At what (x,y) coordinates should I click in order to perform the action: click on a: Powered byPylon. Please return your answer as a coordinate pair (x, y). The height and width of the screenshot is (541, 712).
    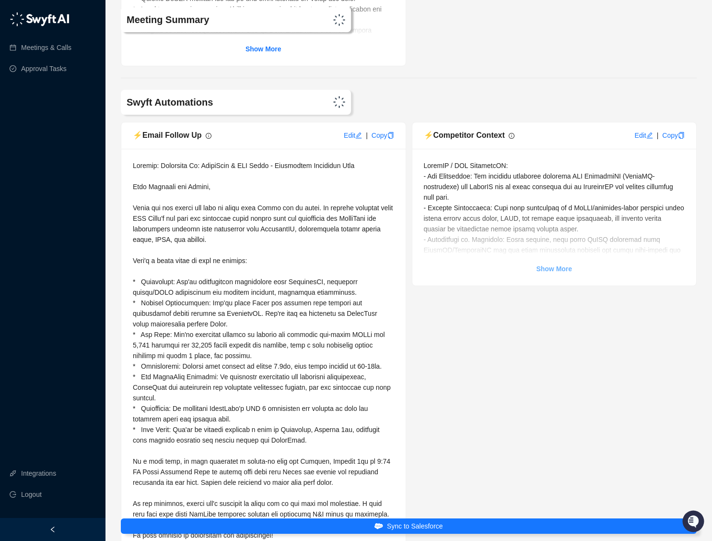
    Looking at the image, I should click on (92, 161).